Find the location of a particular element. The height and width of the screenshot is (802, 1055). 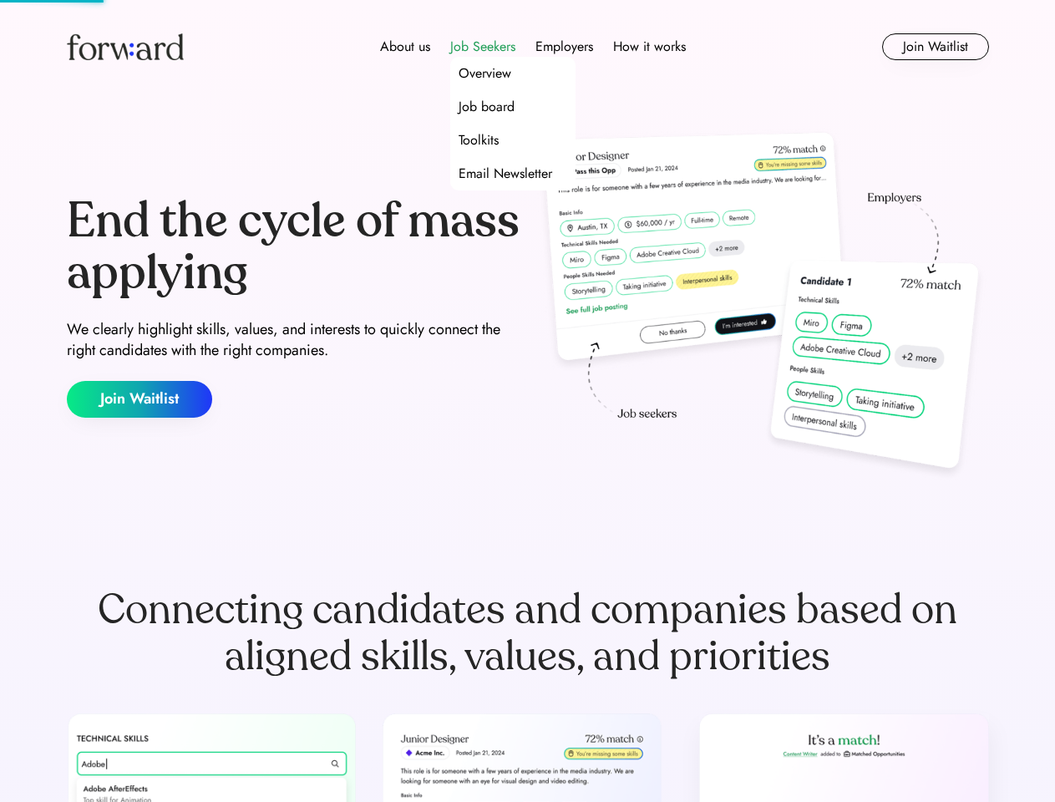

div: About us is located at coordinates (405, 47).